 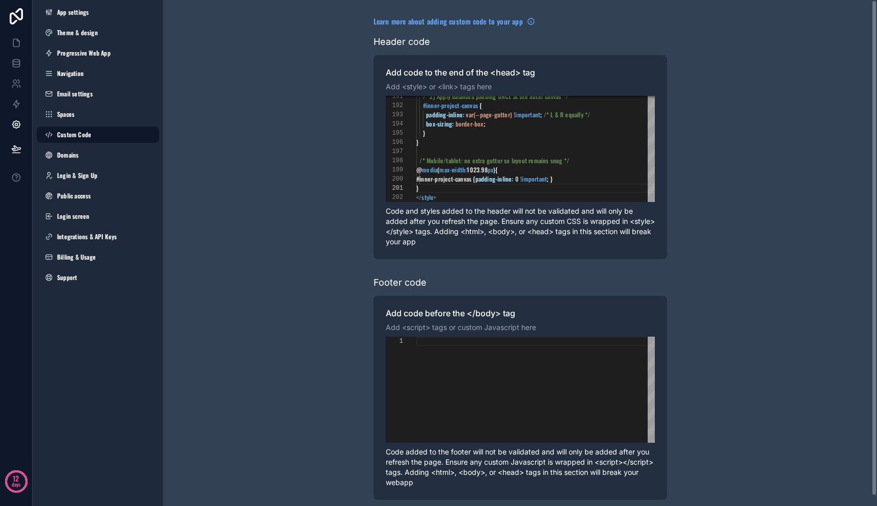 What do you see at coordinates (394, 161) in the screenshot?
I see `div: 198` at bounding box center [394, 161].